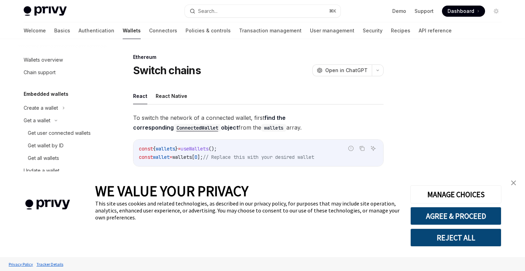 This screenshot has height=271, width=525. I want to click on button: Copy the contents from the code block, so click(362, 148).